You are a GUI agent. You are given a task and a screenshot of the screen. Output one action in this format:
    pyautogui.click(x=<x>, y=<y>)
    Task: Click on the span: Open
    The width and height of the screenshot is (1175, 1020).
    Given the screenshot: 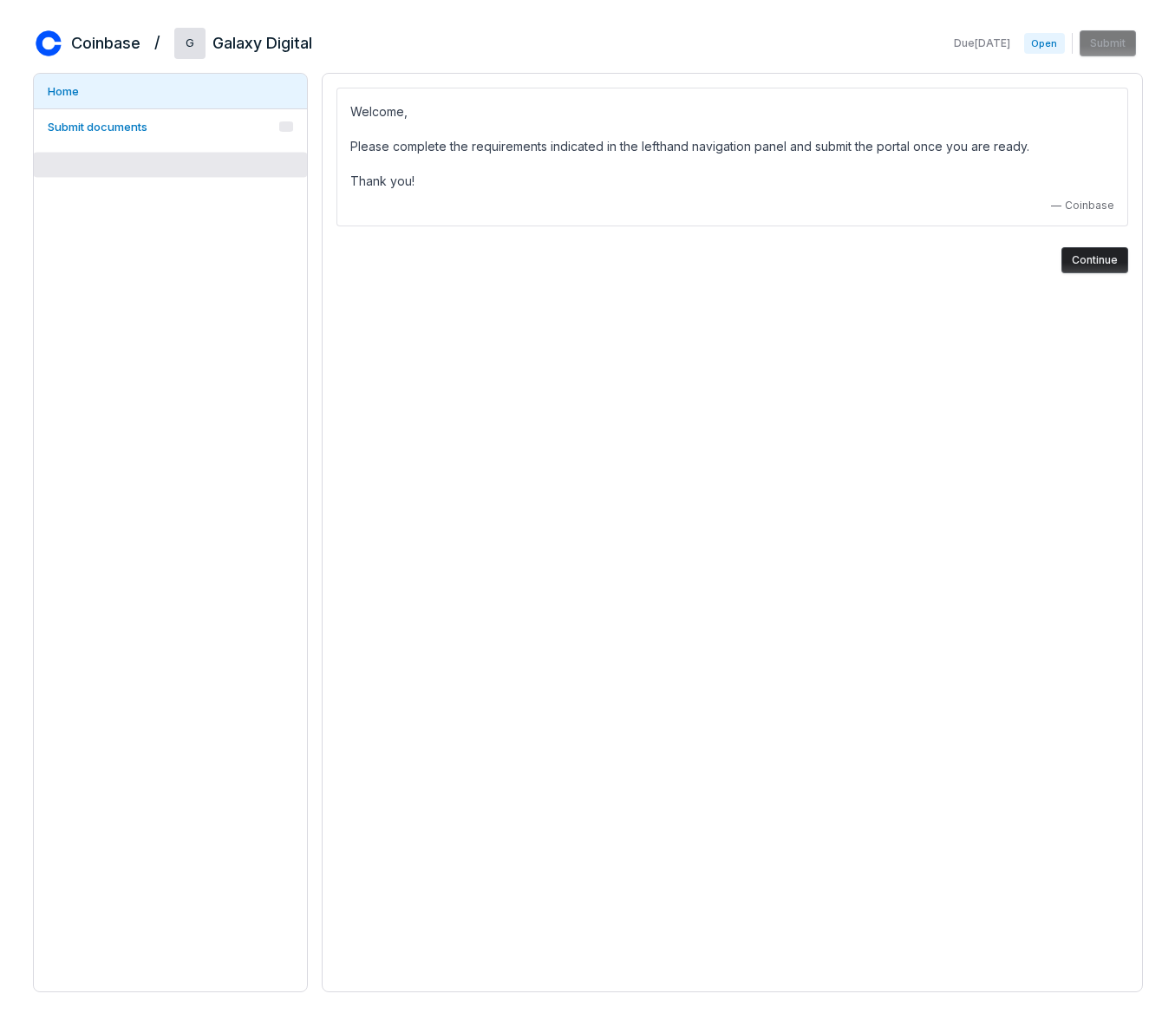 What is the action you would take?
    pyautogui.click(x=1044, y=43)
    